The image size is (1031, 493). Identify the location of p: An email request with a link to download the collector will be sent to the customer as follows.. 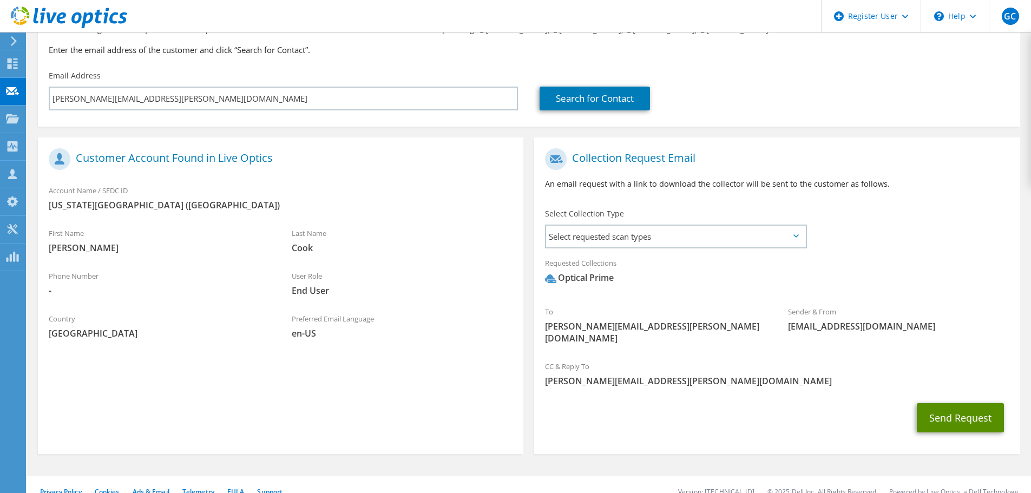
(777, 184).